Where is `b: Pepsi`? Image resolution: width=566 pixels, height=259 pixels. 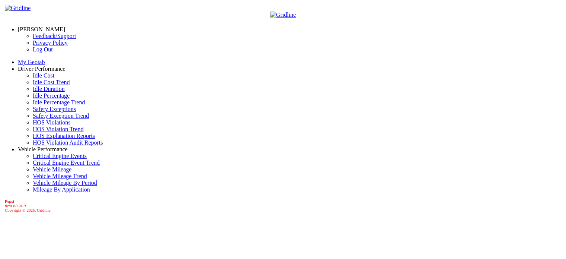
b: Pepsi is located at coordinates (9, 201).